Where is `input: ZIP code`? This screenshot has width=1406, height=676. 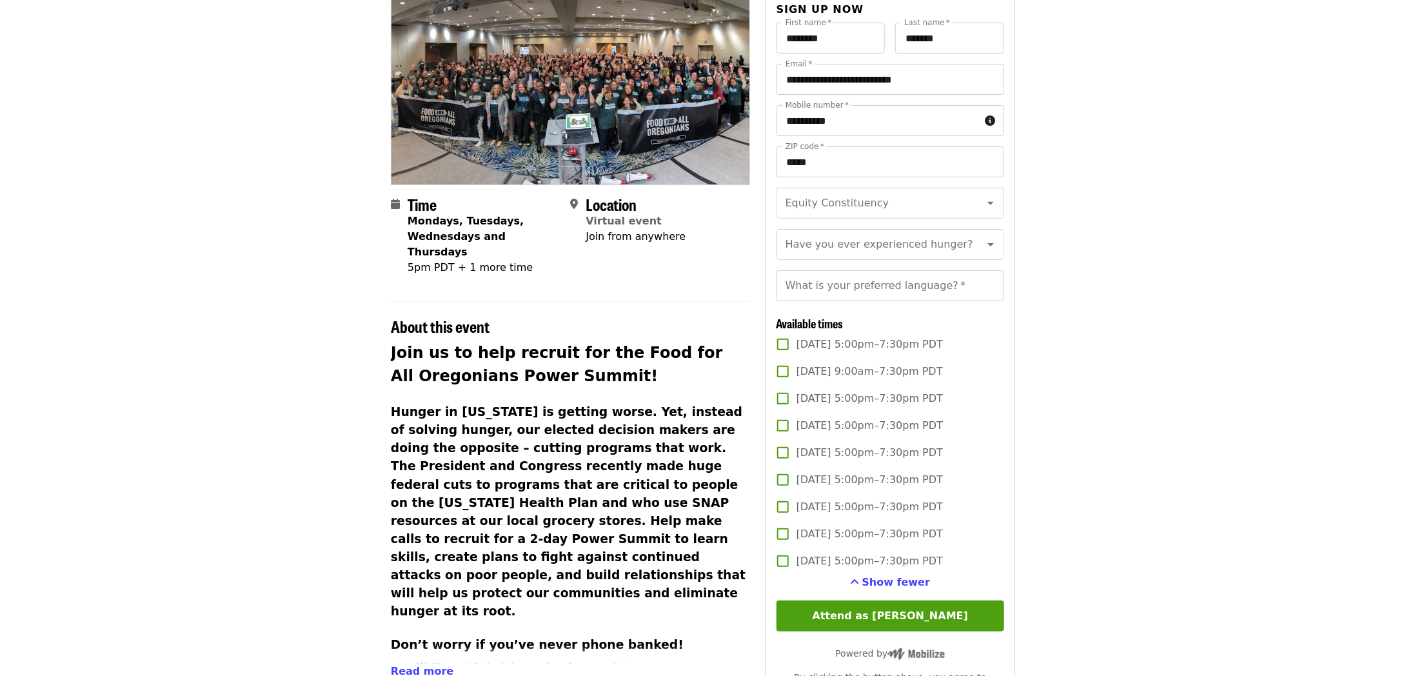
input: ZIP code is located at coordinates (890, 162).